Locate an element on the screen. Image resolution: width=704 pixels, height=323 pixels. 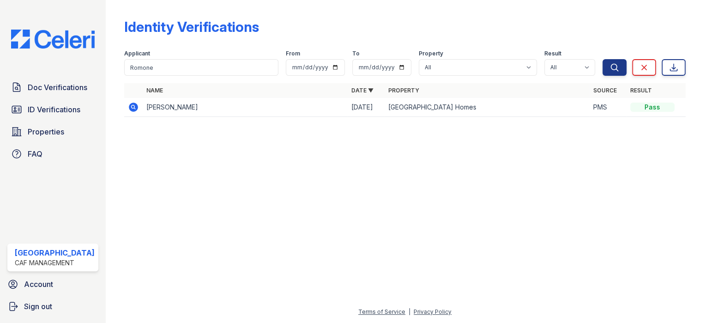
img: CE_Logo_Blue-a8612792a0a2168367f1c8372b55b34899dd931a85d93a1a3d3e32e68fde9ad4.png is located at coordinates (53, 39).